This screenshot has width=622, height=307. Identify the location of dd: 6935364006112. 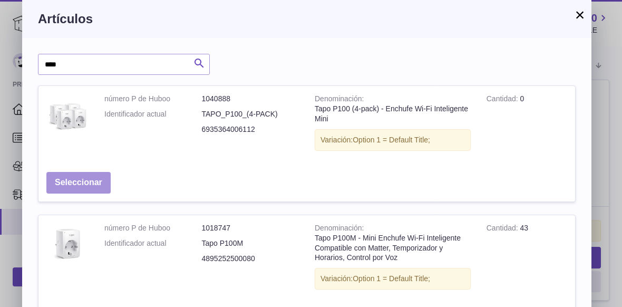
(250, 129).